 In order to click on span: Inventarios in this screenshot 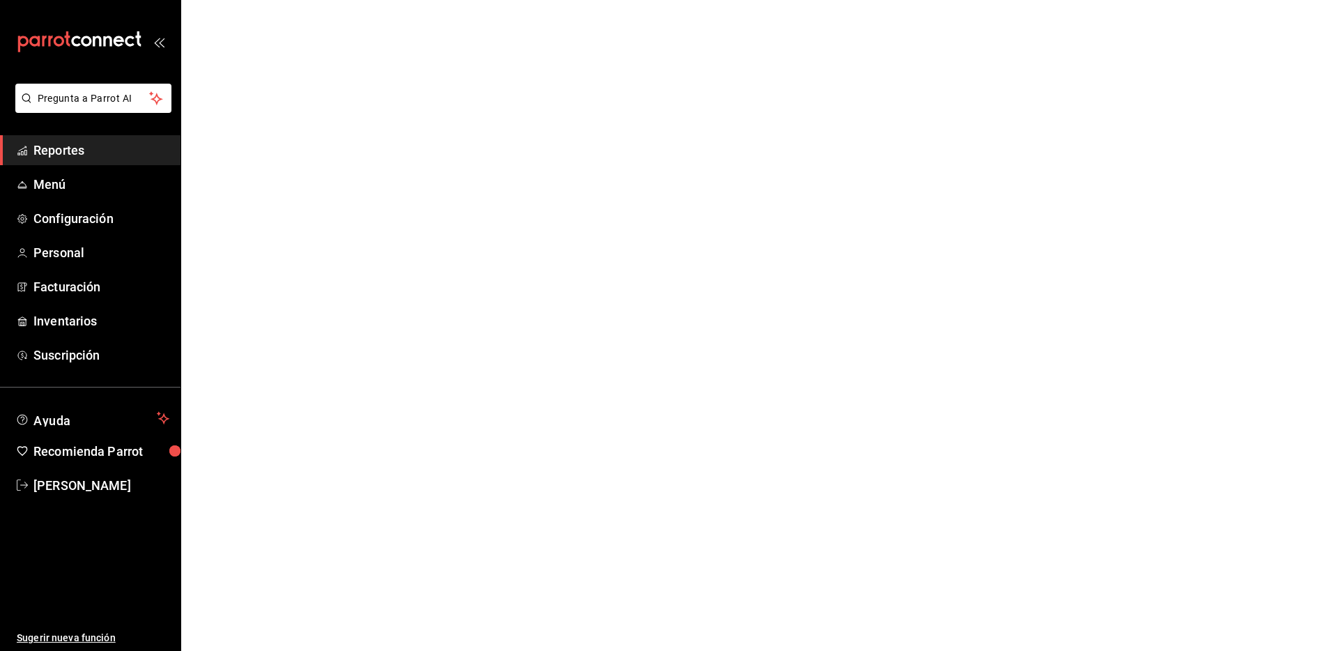, I will do `click(101, 321)`.